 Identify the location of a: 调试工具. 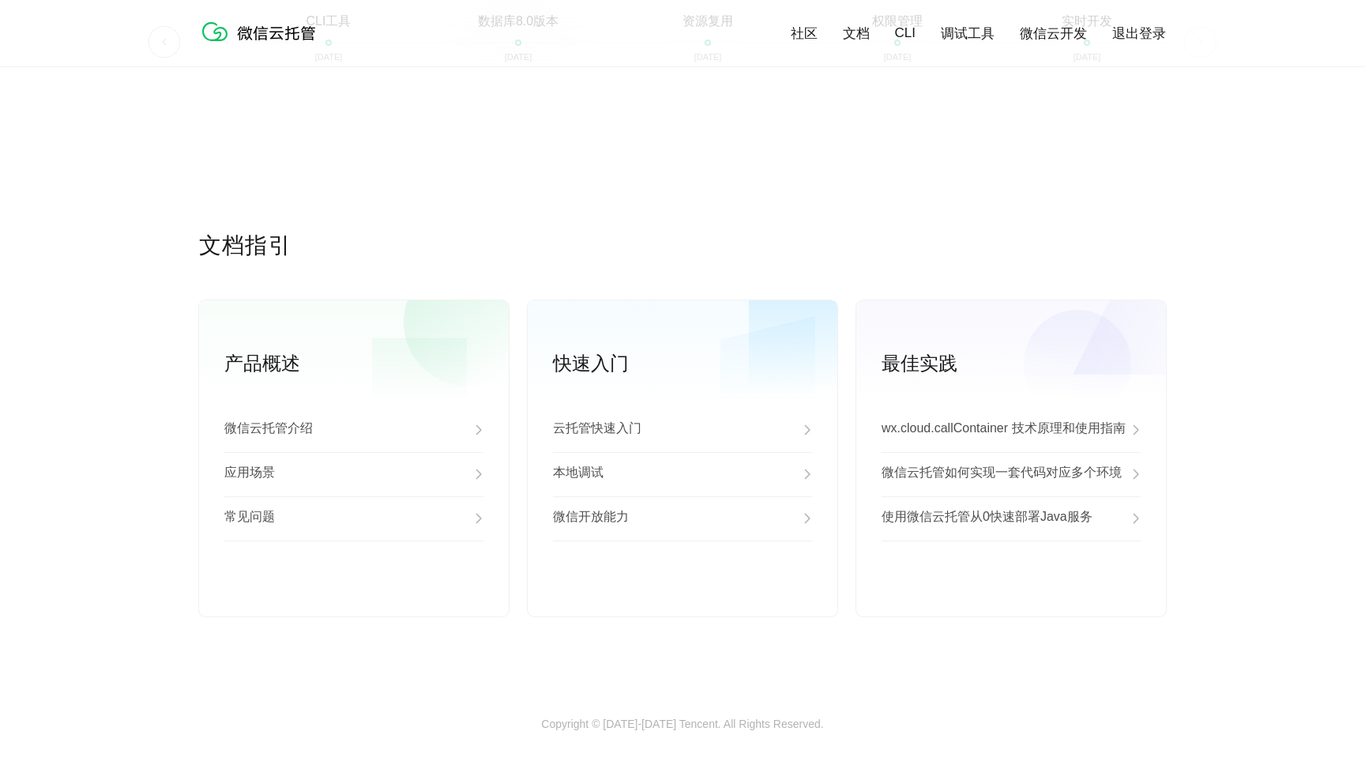
(968, 33).